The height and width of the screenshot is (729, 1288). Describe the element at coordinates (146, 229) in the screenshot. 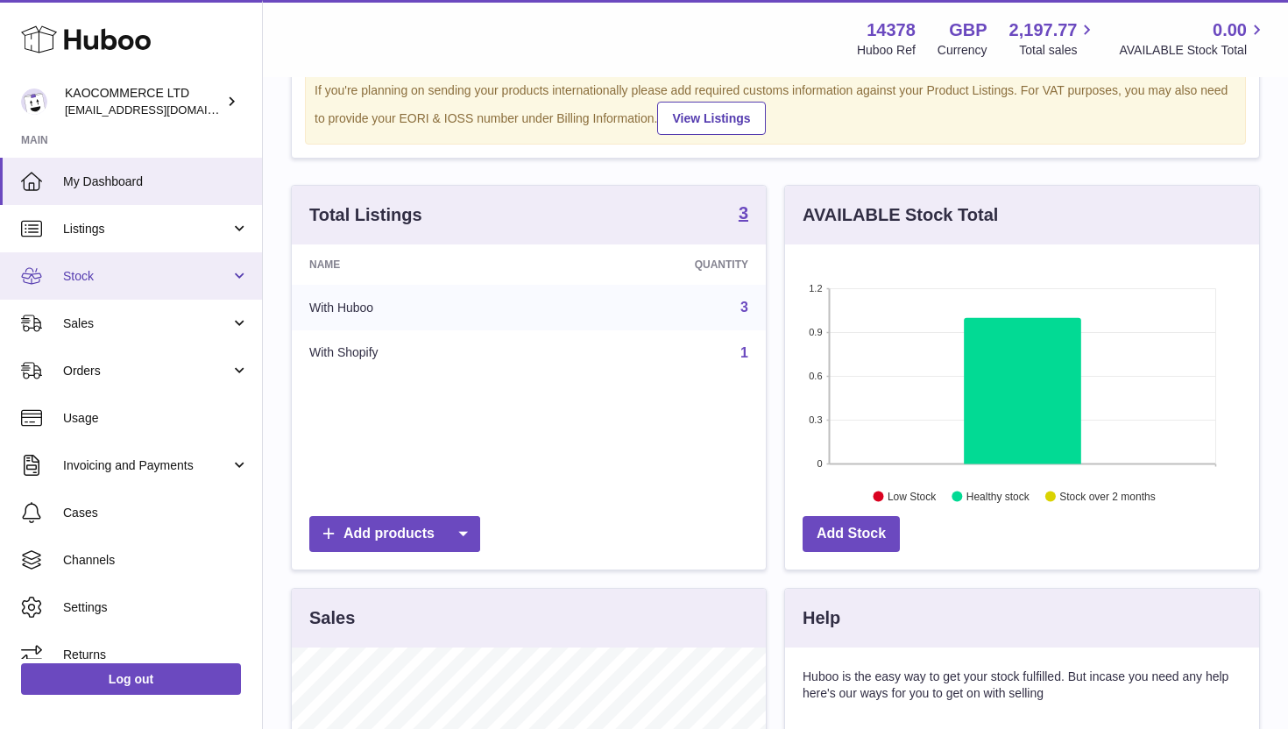

I see `span: Listings` at that location.